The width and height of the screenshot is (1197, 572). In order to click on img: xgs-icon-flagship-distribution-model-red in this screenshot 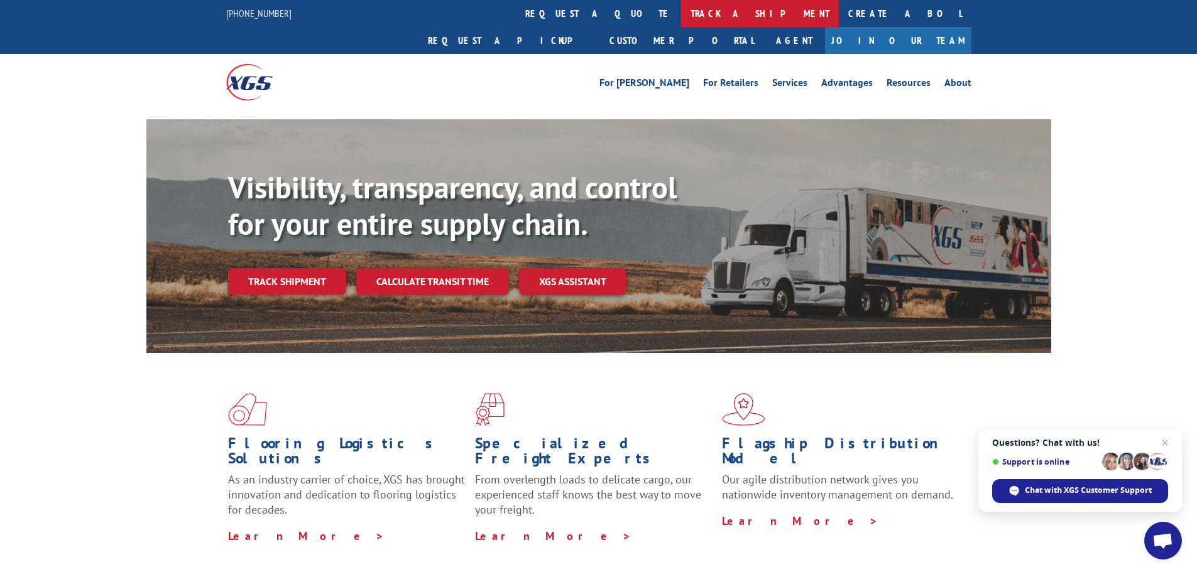, I will do `click(743, 410)`.